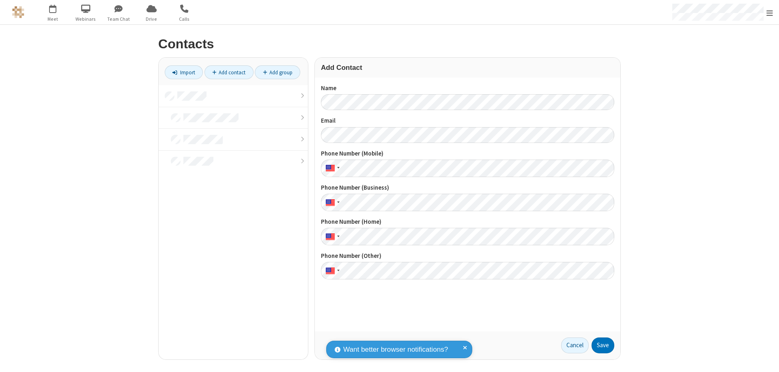 This screenshot has width=779, height=372. I want to click on button: Save, so click(603, 345).